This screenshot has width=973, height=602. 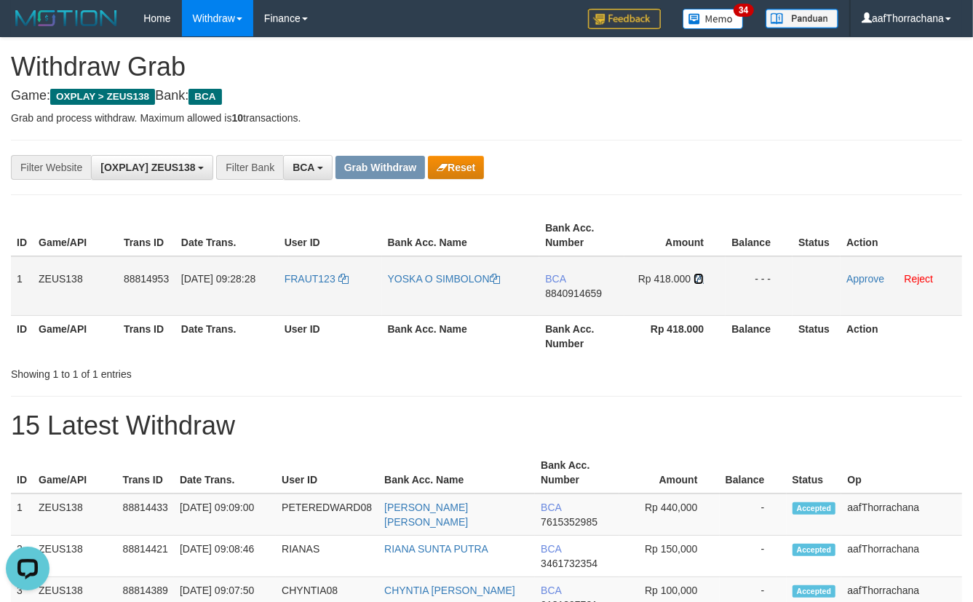 I want to click on span: OXPLAY > ZEUS138, so click(x=103, y=97).